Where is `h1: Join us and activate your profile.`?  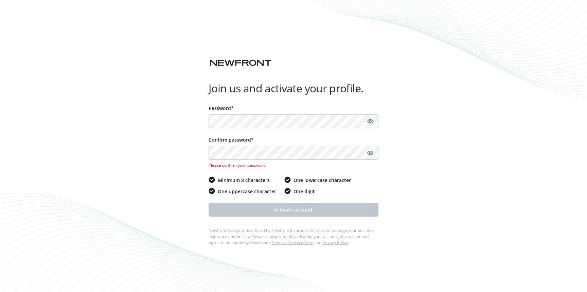 h1: Join us and activate your profile. is located at coordinates (293, 88).